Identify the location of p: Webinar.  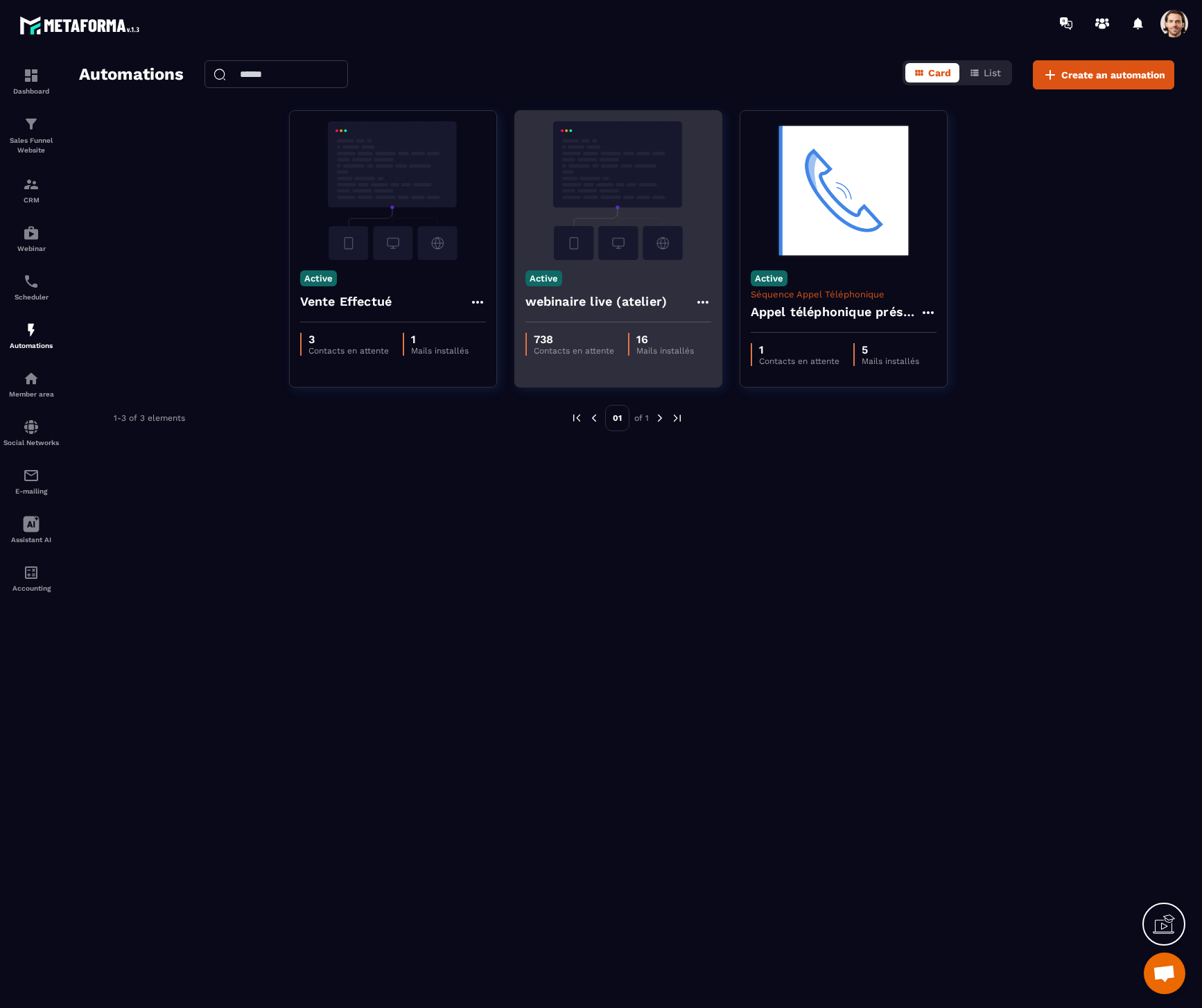
(31, 248).